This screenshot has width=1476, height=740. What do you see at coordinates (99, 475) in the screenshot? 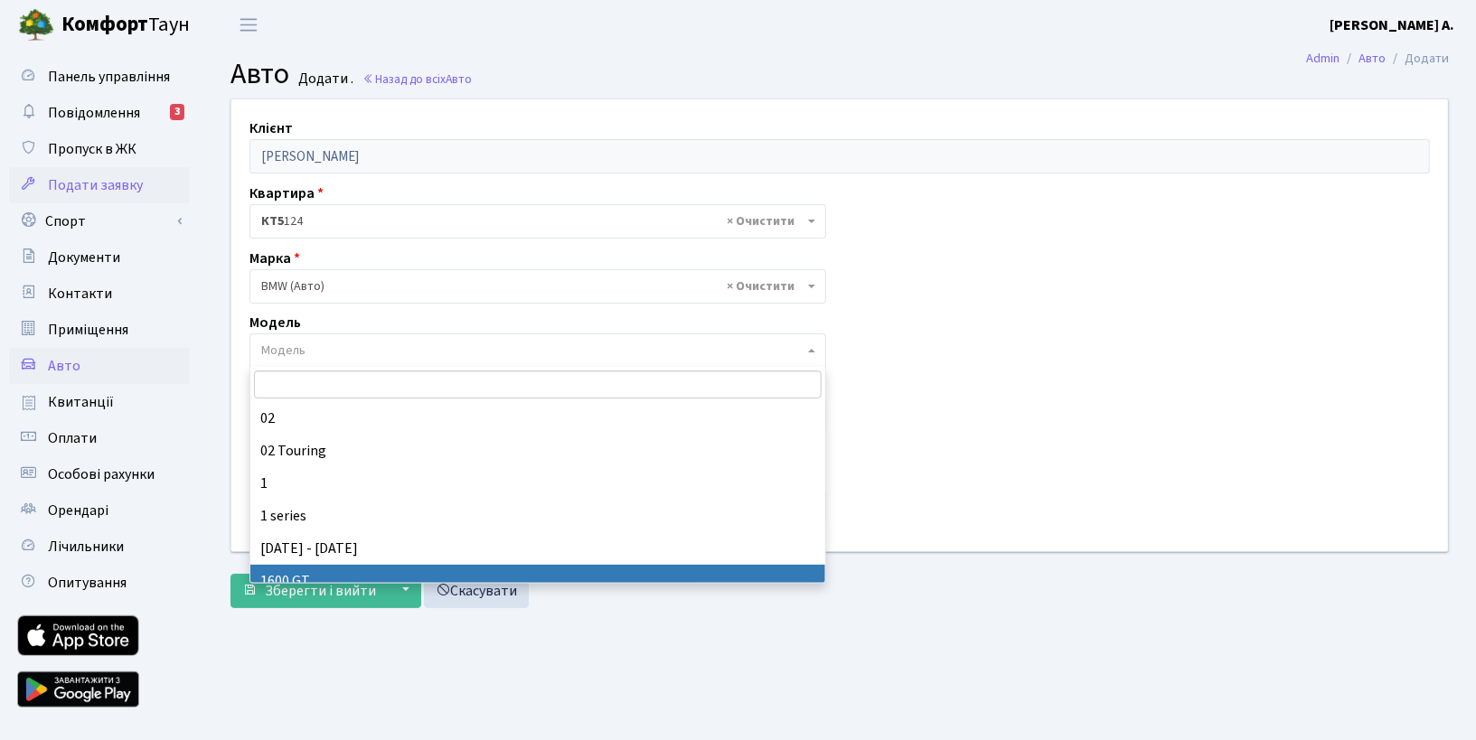
I see `a: Особові рахунки` at bounding box center [99, 475].